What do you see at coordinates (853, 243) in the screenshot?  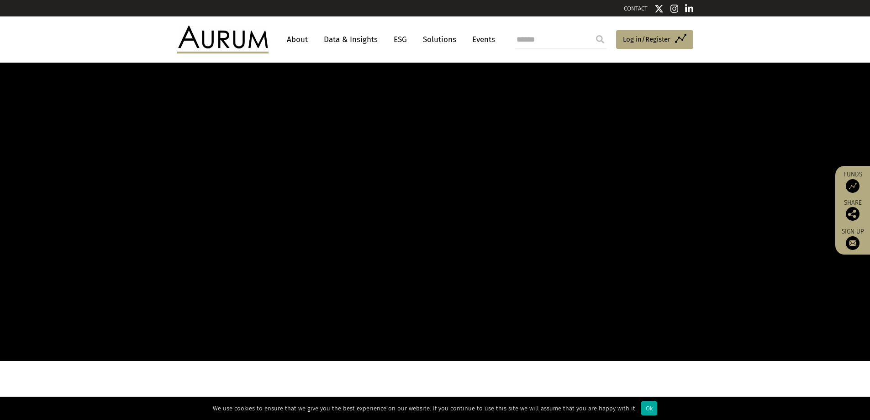 I see `img: Sign up to our newsletter` at bounding box center [853, 243].